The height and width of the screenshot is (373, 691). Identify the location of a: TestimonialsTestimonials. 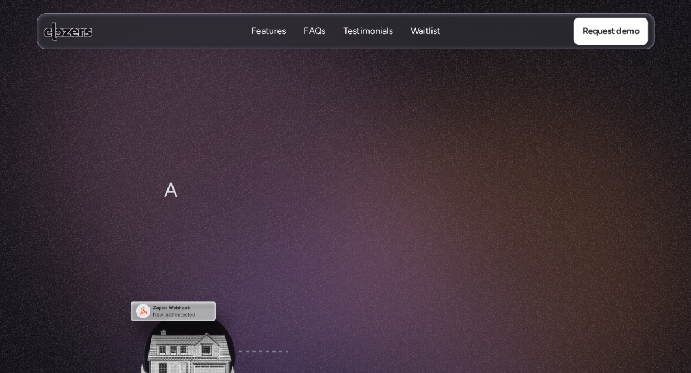
(368, 31).